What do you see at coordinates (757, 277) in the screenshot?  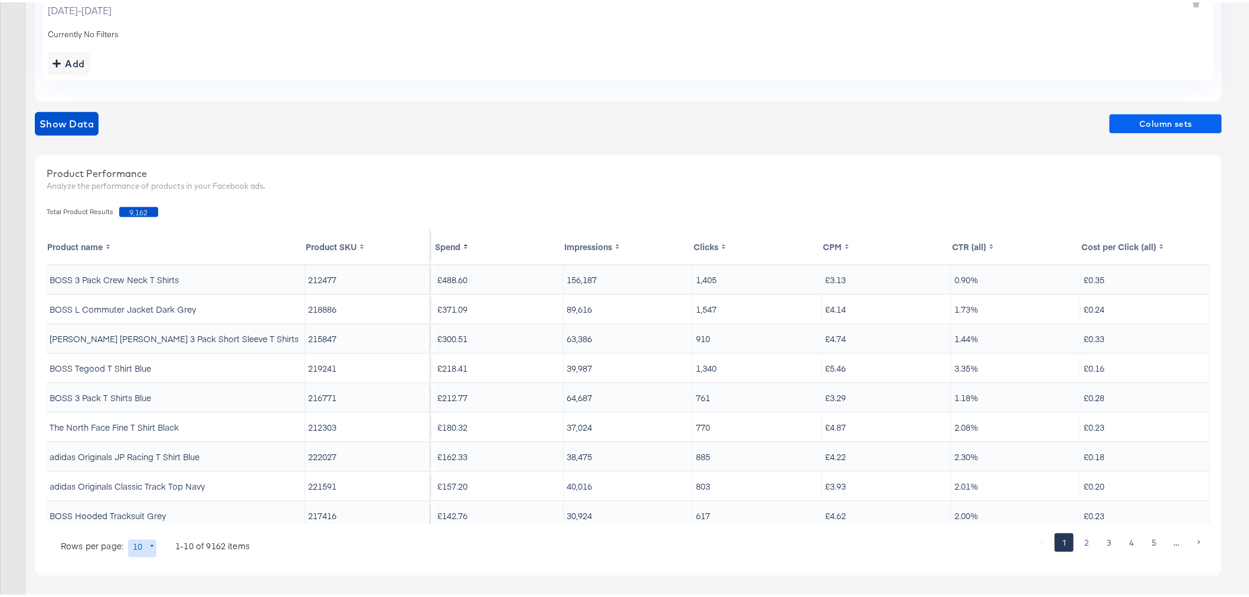 I see `td: 1,405` at bounding box center [757, 277].